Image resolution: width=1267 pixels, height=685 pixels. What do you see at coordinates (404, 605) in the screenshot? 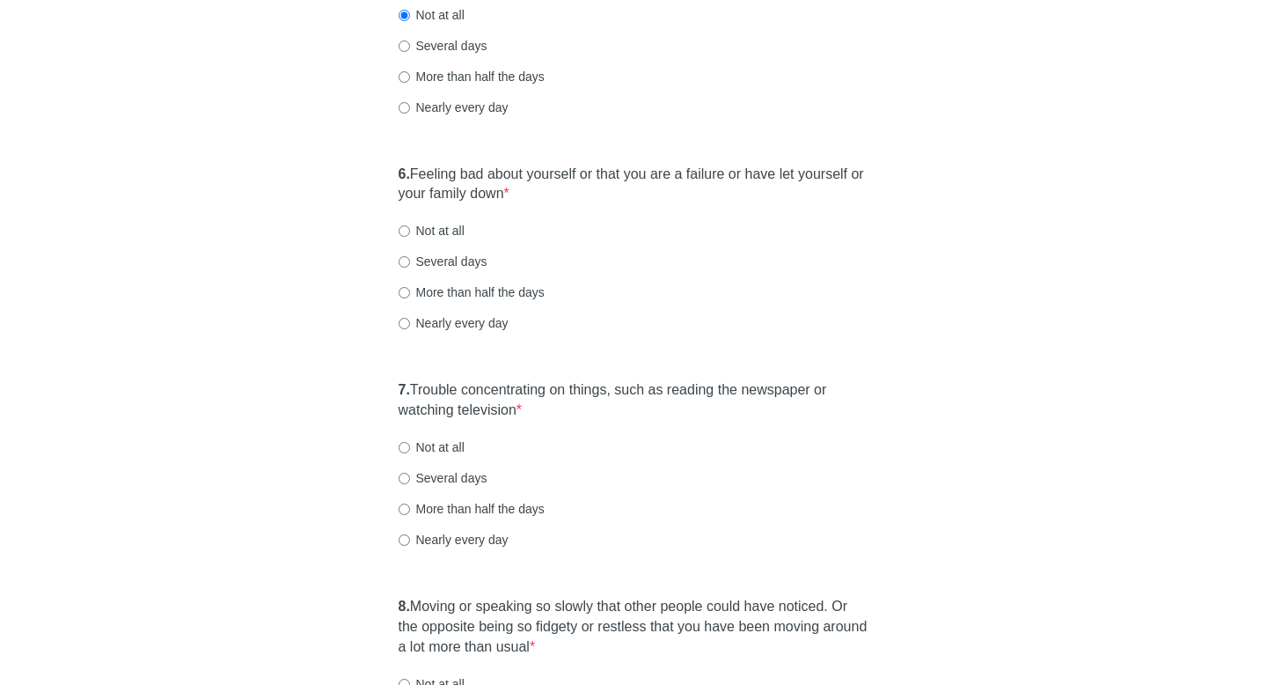
I see `strong: 8.` at bounding box center [404, 605].